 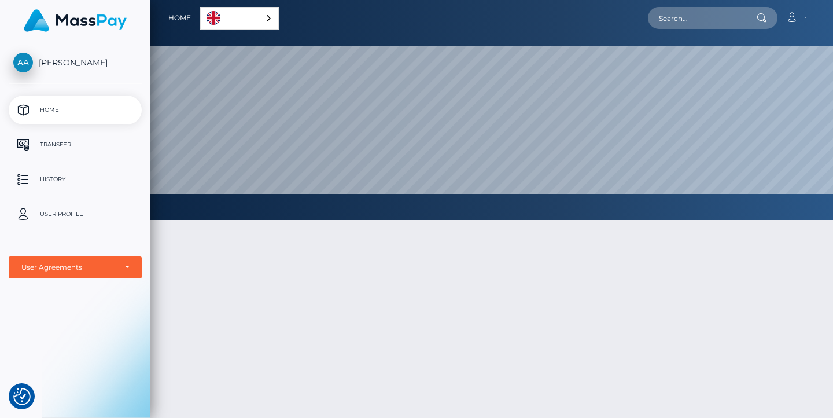 I want to click on a: User Profile, so click(x=75, y=214).